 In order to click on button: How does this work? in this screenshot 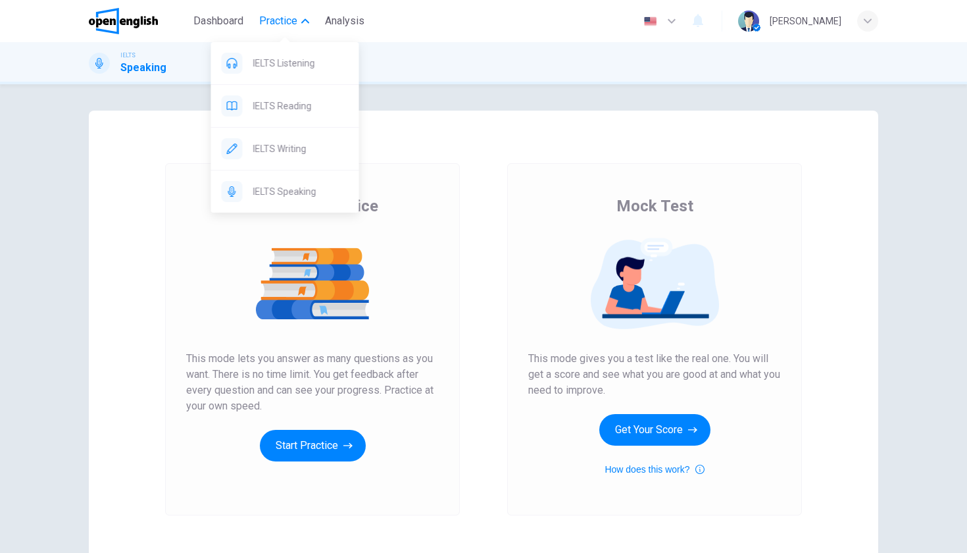, I will do `click(654, 469)`.